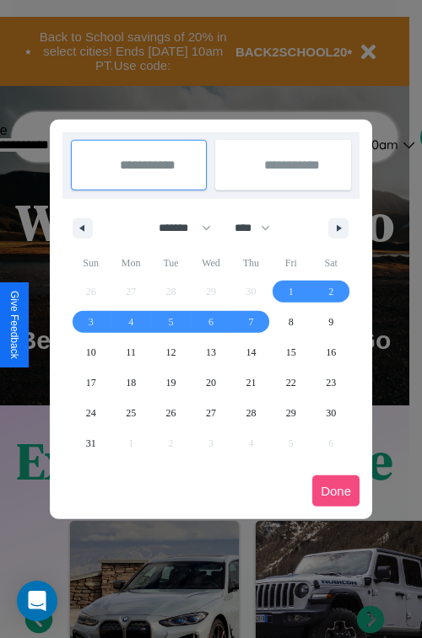 The height and width of the screenshot is (638, 422). What do you see at coordinates (331, 352) in the screenshot?
I see `button: 16` at bounding box center [331, 352].